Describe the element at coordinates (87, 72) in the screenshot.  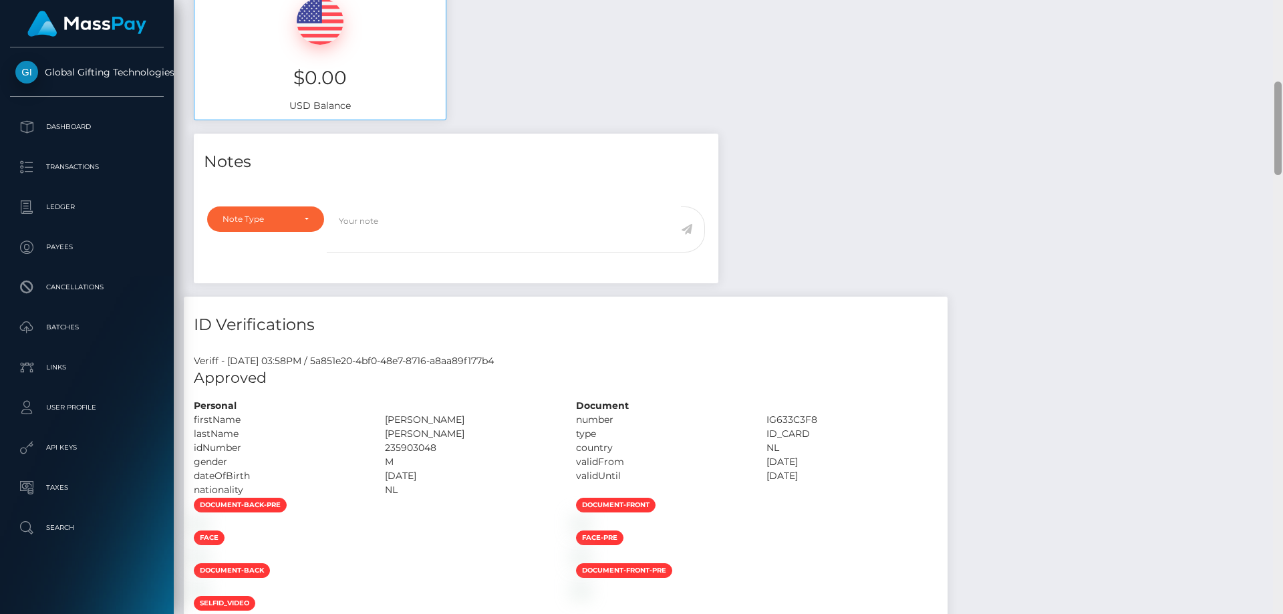
I see `span: Global Gifting Technologies Inc` at that location.